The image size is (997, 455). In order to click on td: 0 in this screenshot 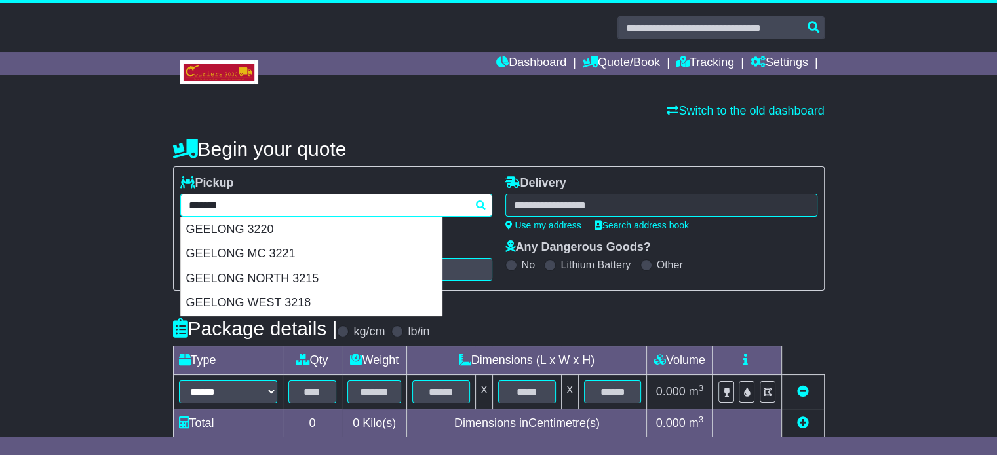, I will do `click(312, 424)`.